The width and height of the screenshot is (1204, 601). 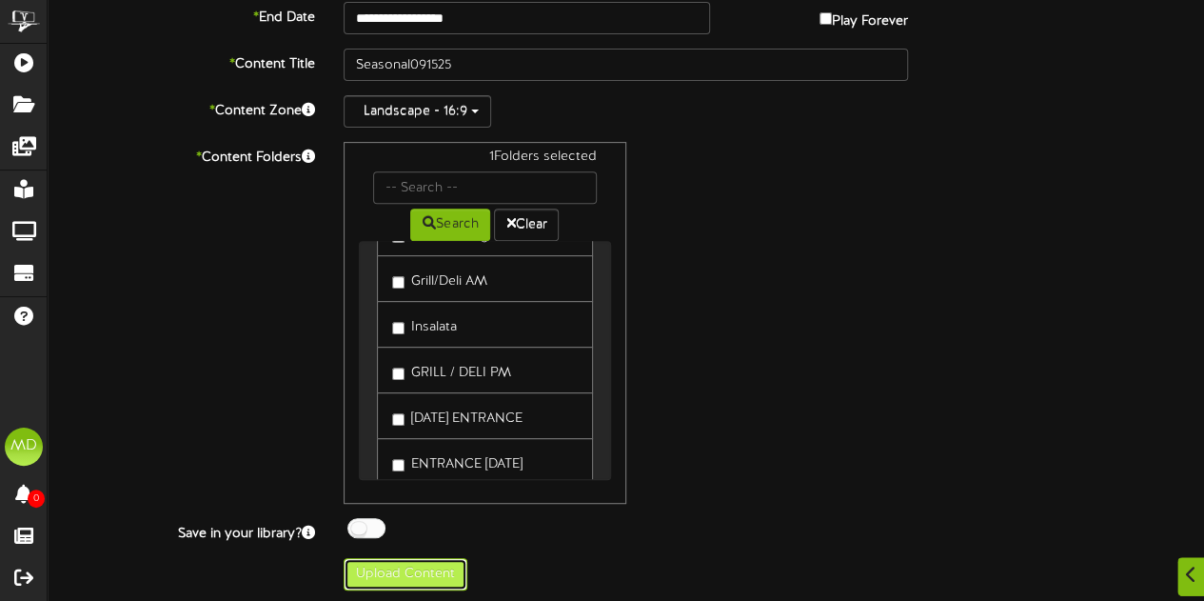 What do you see at coordinates (440, 278) in the screenshot?
I see `label: Grill/Deli AM` at bounding box center [440, 278].